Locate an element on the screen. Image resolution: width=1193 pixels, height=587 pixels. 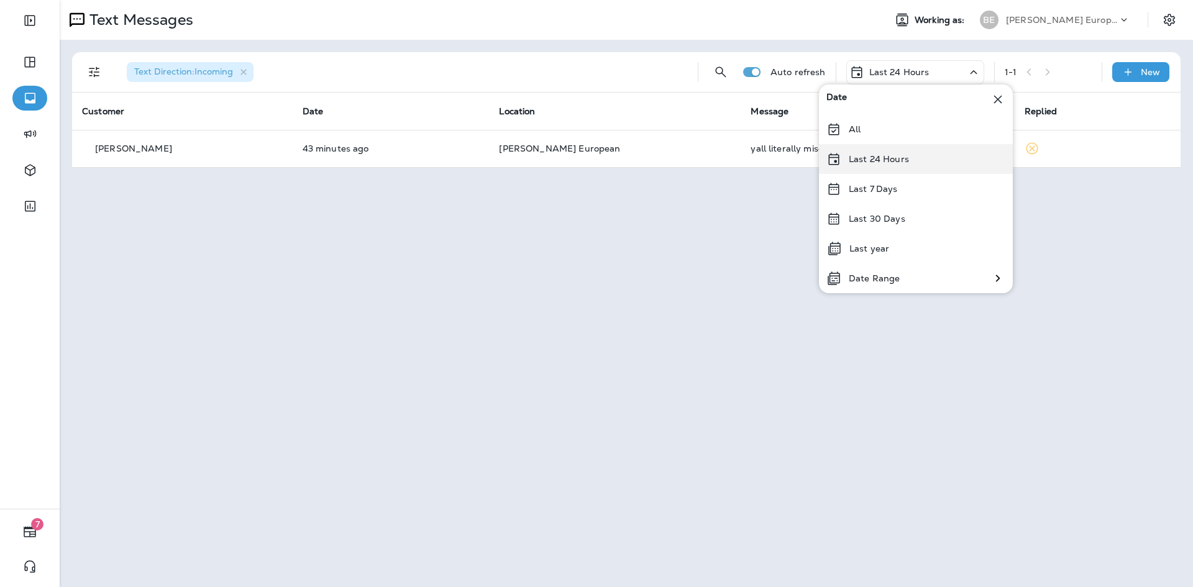
p: Text Messages is located at coordinates (139, 20).